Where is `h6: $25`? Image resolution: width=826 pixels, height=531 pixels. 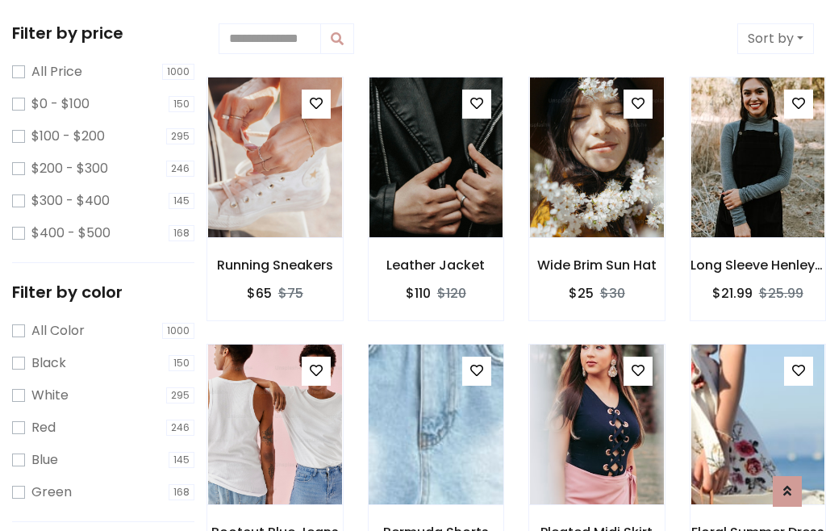 h6: $25 is located at coordinates (581, 293).